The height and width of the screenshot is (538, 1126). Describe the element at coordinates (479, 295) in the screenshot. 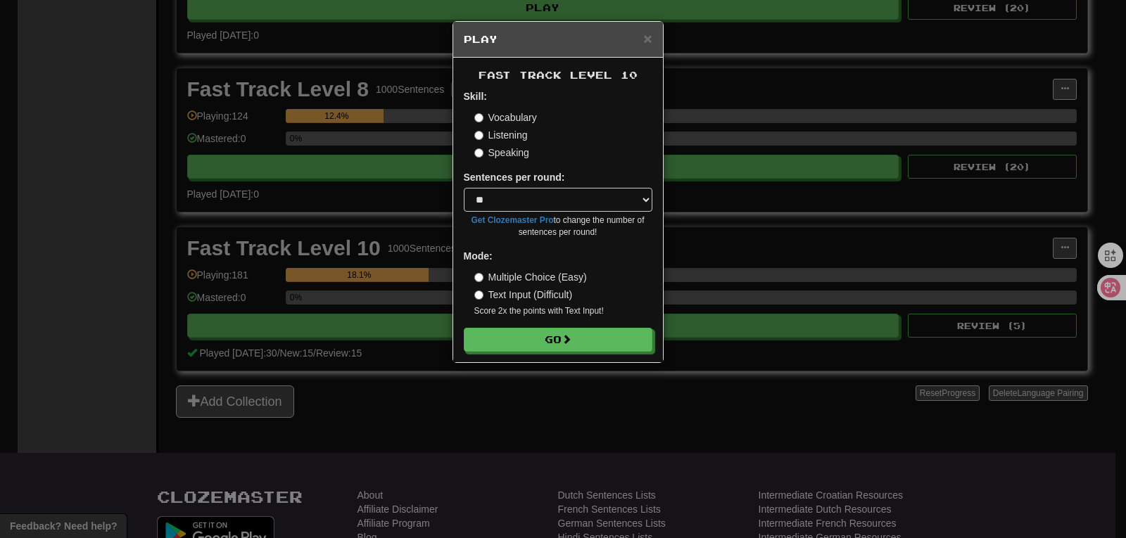

I see `input: Text Input (Difficult)` at that location.